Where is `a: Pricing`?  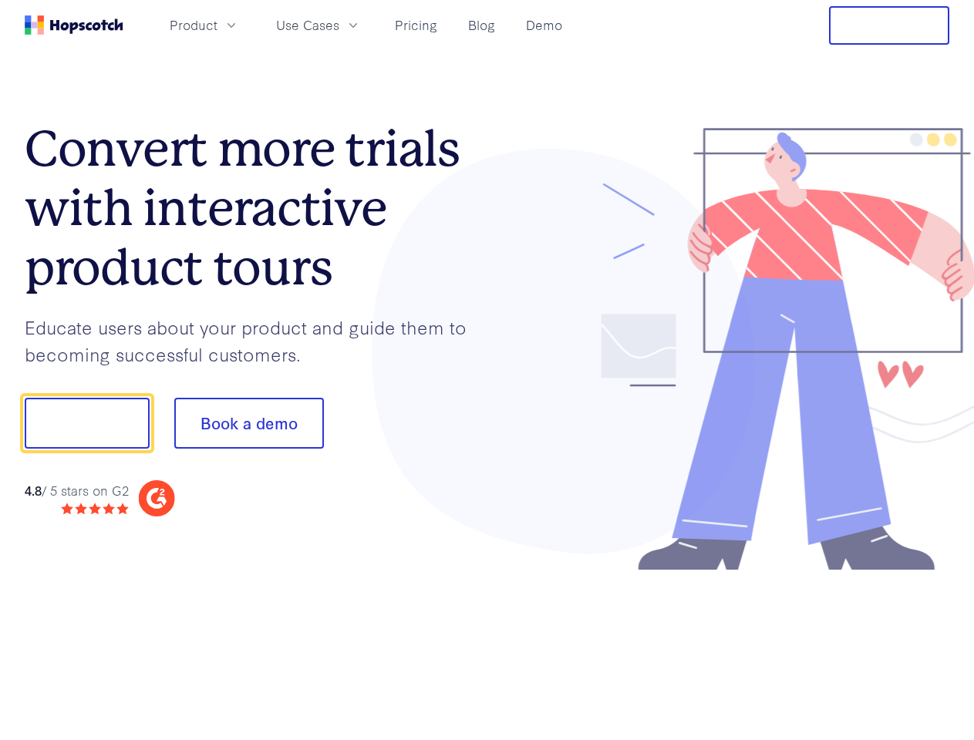 a: Pricing is located at coordinates (416, 25).